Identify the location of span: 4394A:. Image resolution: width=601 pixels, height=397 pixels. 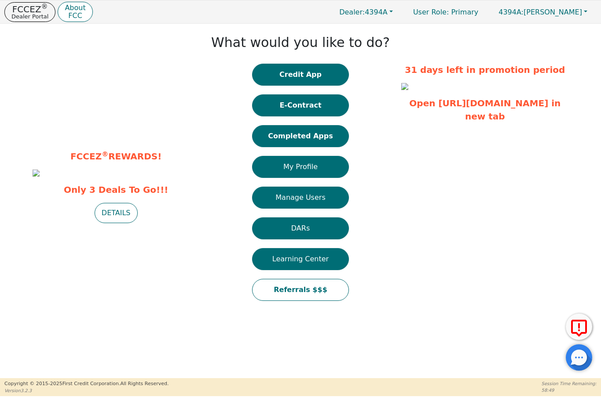
(510, 12).